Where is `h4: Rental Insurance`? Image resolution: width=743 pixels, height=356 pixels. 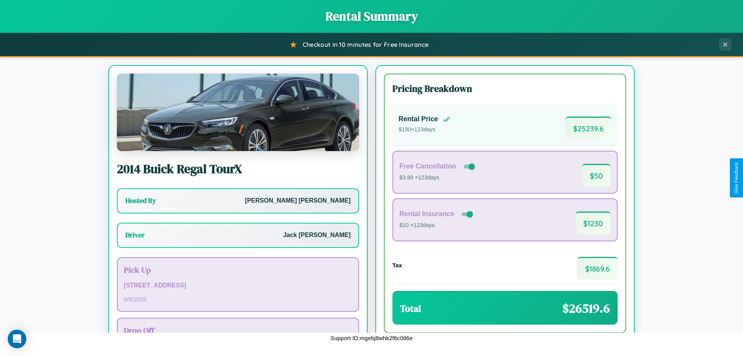
h4: Rental Insurance is located at coordinates (427, 214).